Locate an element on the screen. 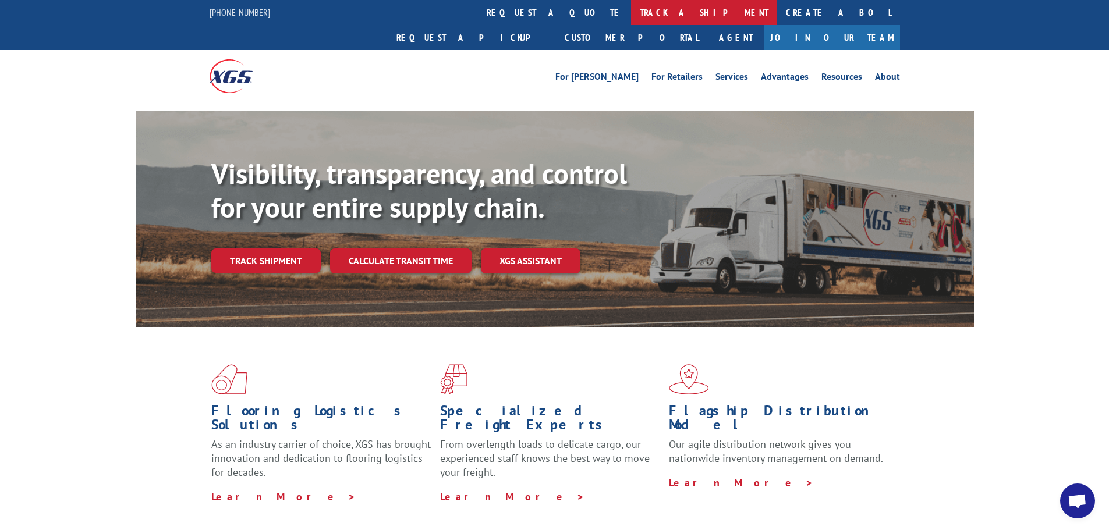 The image size is (1109, 530). img: xgs-icon-focused-on-flooring-red is located at coordinates (454, 380).